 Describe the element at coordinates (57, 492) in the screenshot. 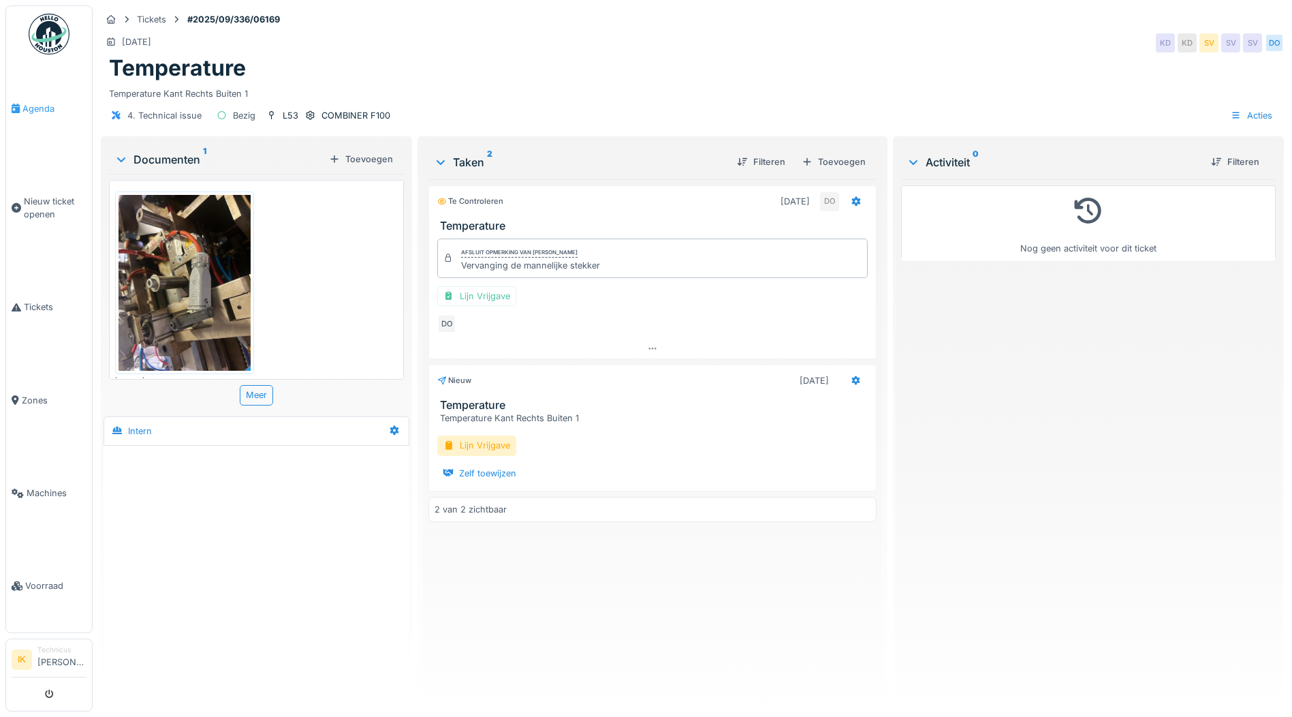

I see `span: Machines` at that location.